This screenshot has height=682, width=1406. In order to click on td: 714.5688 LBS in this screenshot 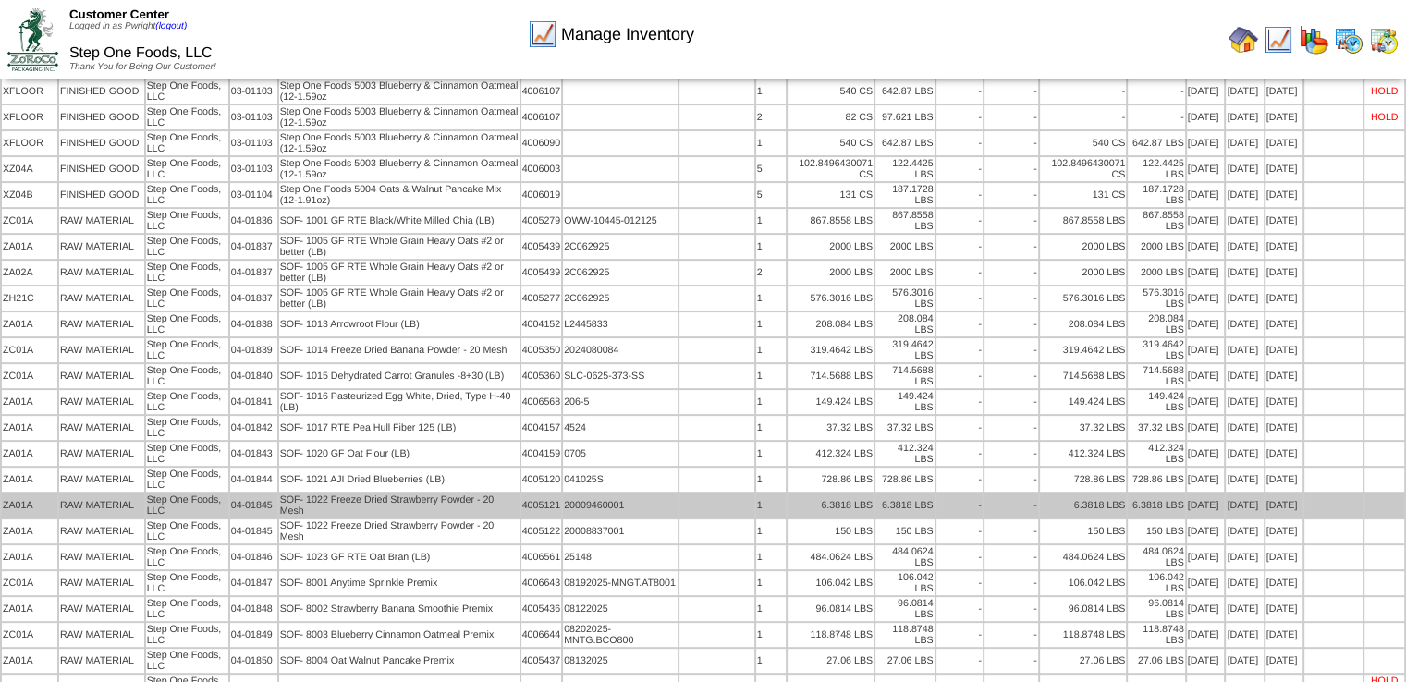, I will do `click(1156, 376)`.